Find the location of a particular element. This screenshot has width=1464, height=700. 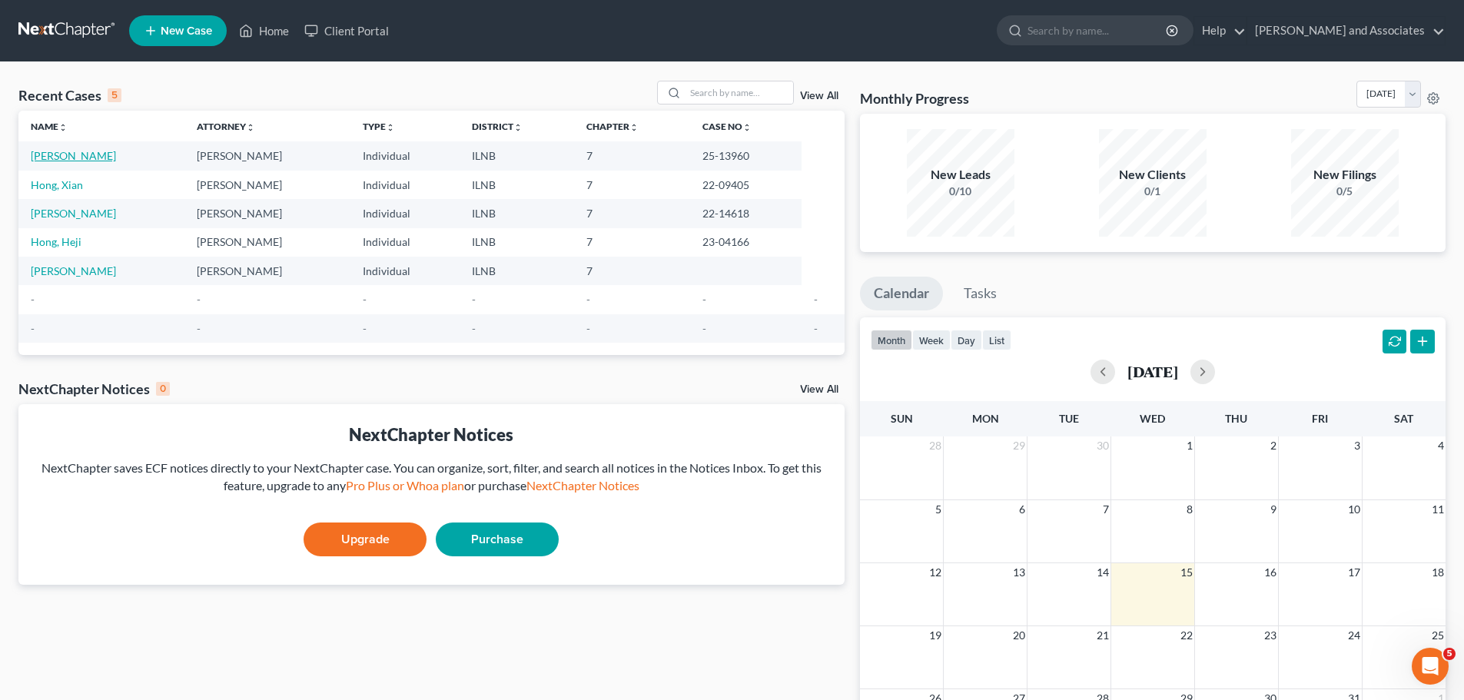

span: 2 is located at coordinates (1273, 446).